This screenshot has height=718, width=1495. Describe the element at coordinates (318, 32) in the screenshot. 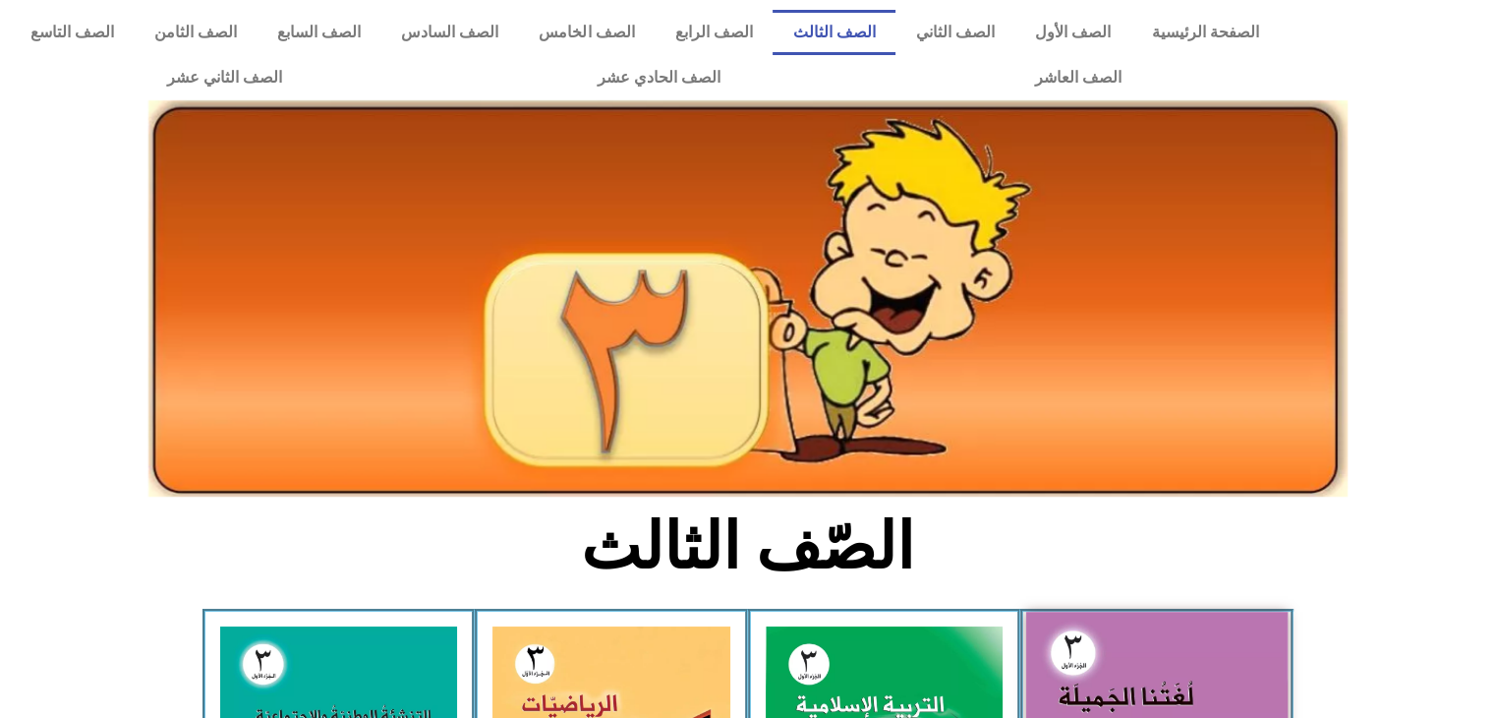

I see `a: الصف السابع` at that location.